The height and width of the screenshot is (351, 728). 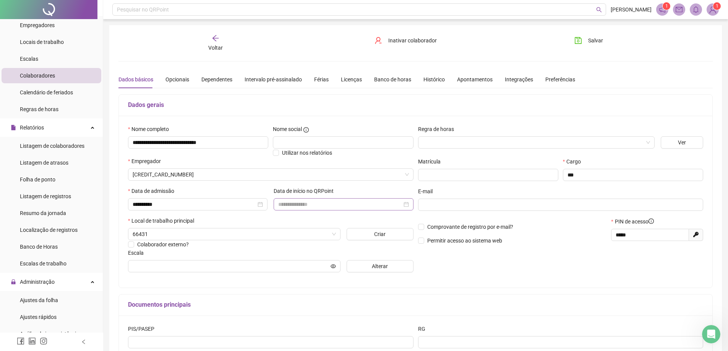 I want to click on label: RG, so click(x=424, y=329).